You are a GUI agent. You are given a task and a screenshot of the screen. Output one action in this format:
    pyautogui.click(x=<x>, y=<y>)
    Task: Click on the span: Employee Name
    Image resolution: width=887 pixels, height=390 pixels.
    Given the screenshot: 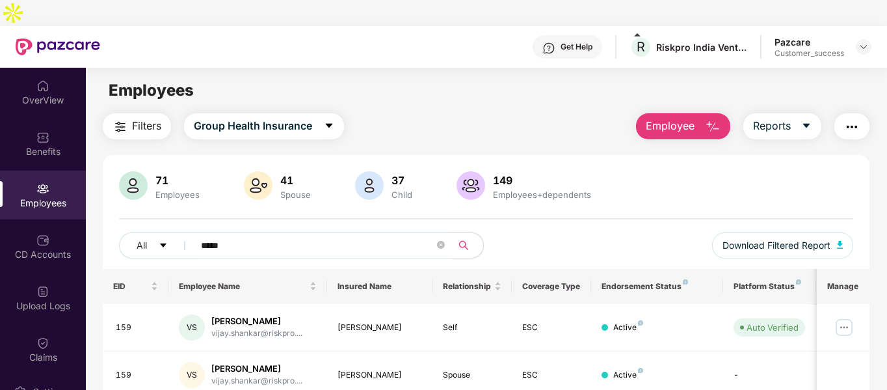 What is the action you would take?
    pyautogui.click(x=243, y=286)
    